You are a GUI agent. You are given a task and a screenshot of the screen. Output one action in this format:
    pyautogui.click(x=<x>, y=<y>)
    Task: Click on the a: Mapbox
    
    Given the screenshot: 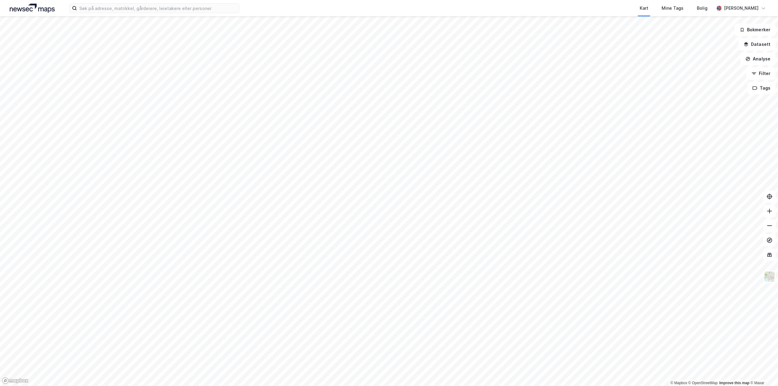 What is the action you would take?
    pyautogui.click(x=679, y=383)
    